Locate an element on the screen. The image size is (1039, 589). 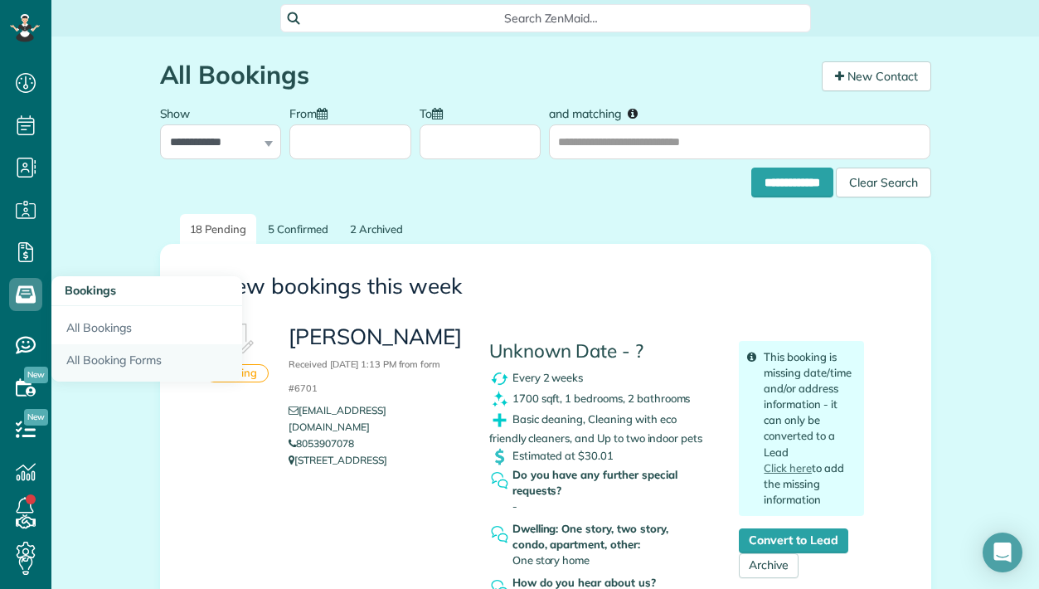
img: clean_symbol_icon-dd072f8366c07ea3eb8378bb991ecd12595f4b76d916a6f83395f9468ae6ecae.png is located at coordinates (499, 399).